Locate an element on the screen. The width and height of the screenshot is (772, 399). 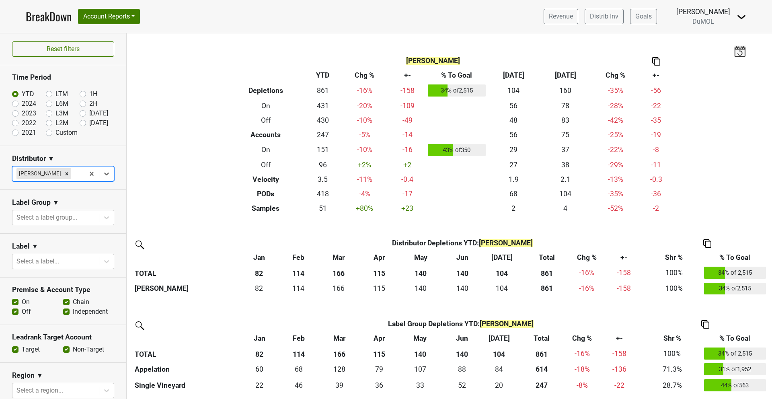
th: Jul: activate to sort column ascending is located at coordinates (502, 257).